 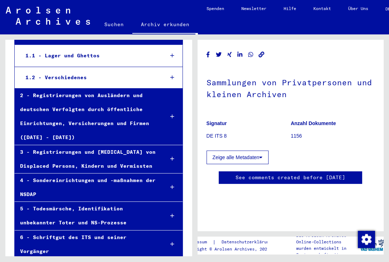 What do you see at coordinates (333, 136) in the screenshot?
I see `p: 1156` at bounding box center [333, 136].